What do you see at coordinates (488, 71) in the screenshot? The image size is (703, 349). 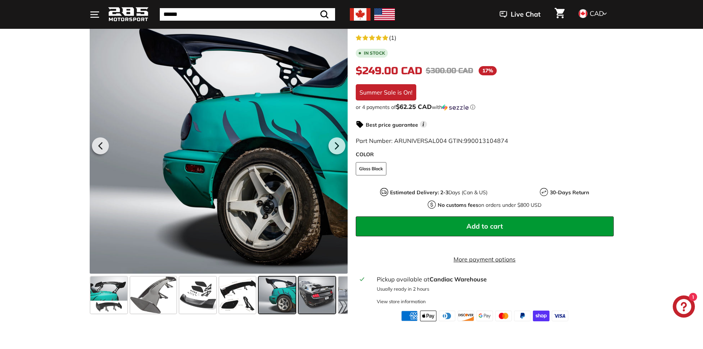 I see `span: 17%` at bounding box center [488, 71].